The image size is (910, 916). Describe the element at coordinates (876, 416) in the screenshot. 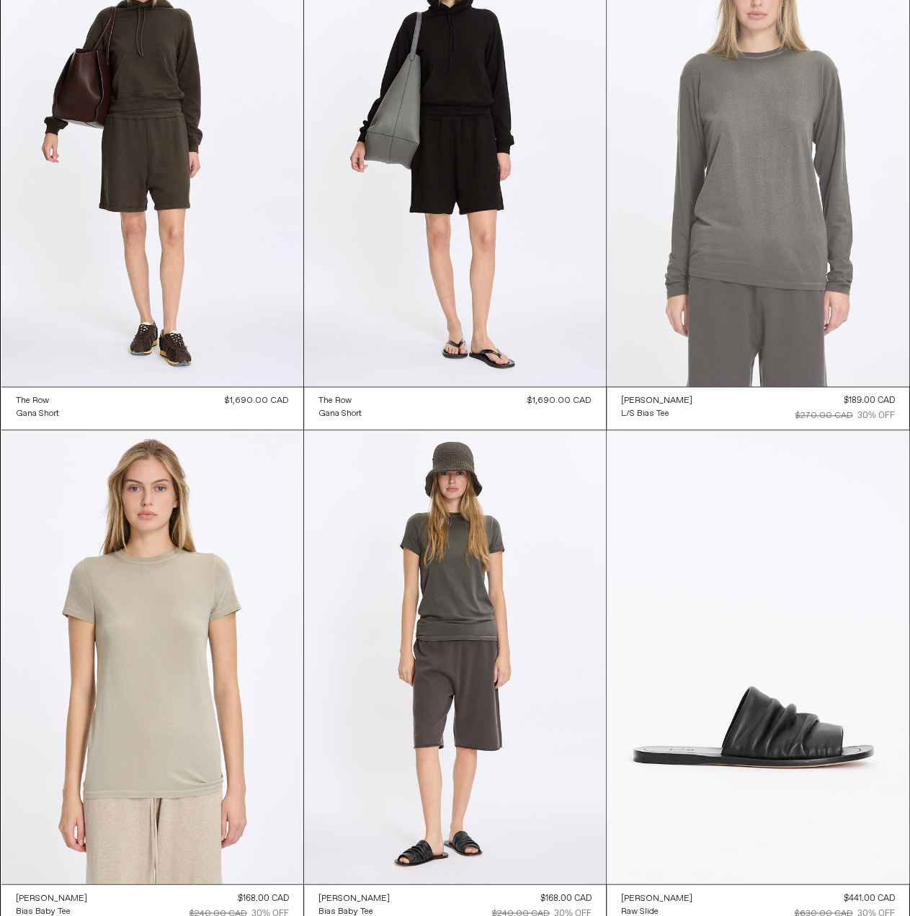

I see `div: 30% OFF` at that location.